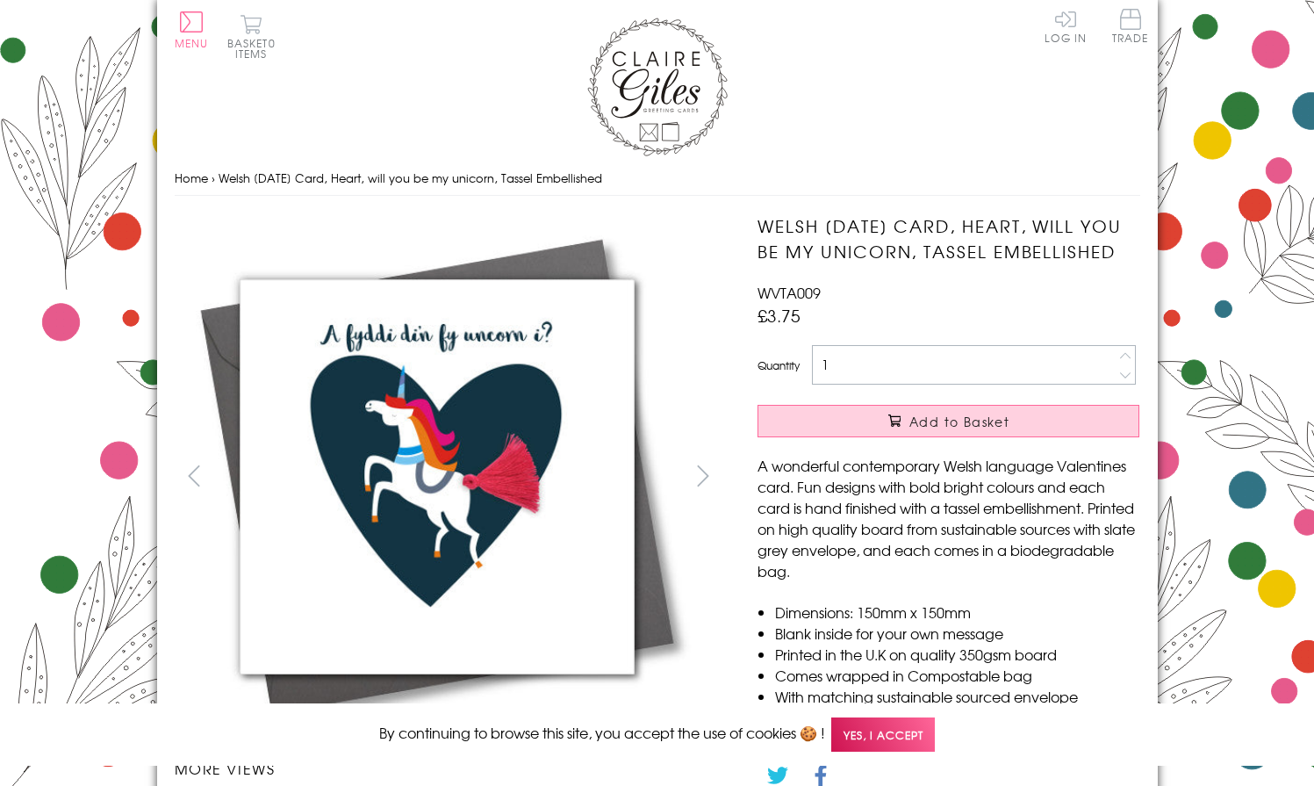 The width and height of the screenshot is (1314, 786). What do you see at coordinates (948, 420) in the screenshot?
I see `button: Add to Basket` at bounding box center [948, 420].